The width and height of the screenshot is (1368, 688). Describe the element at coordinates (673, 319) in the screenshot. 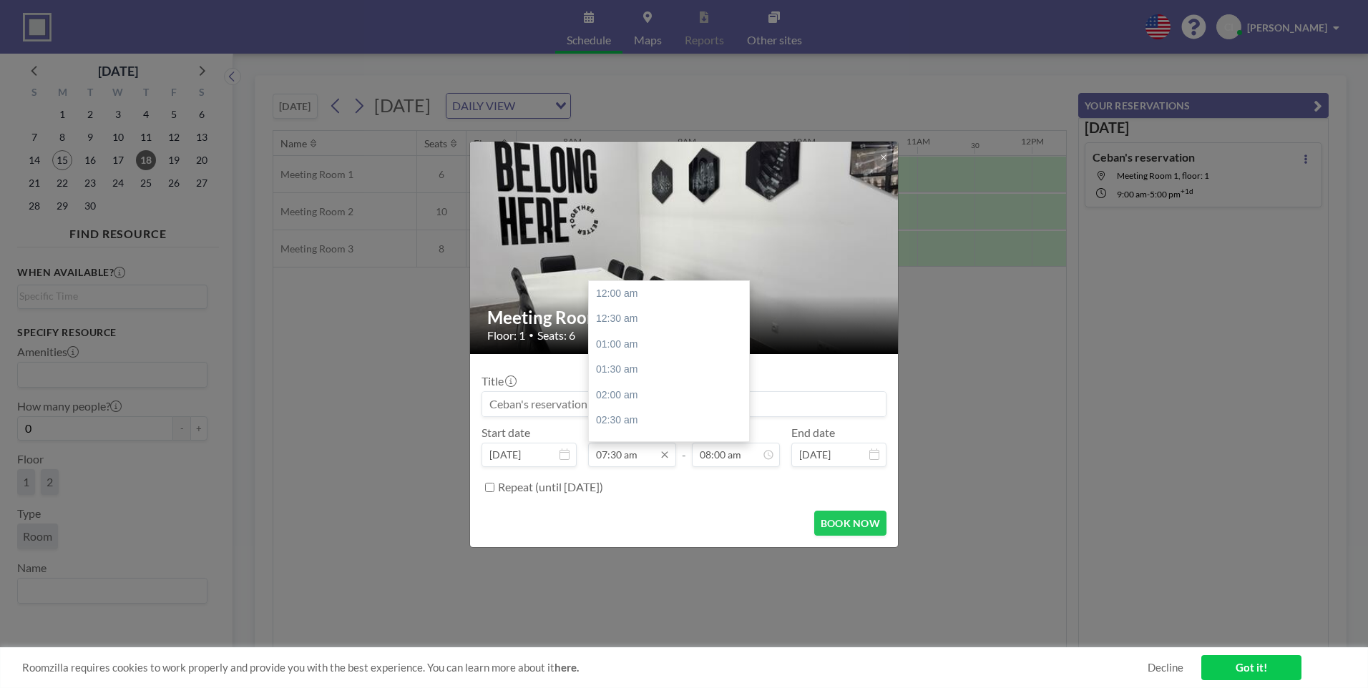

I see `div: 12:30 am` at that location.